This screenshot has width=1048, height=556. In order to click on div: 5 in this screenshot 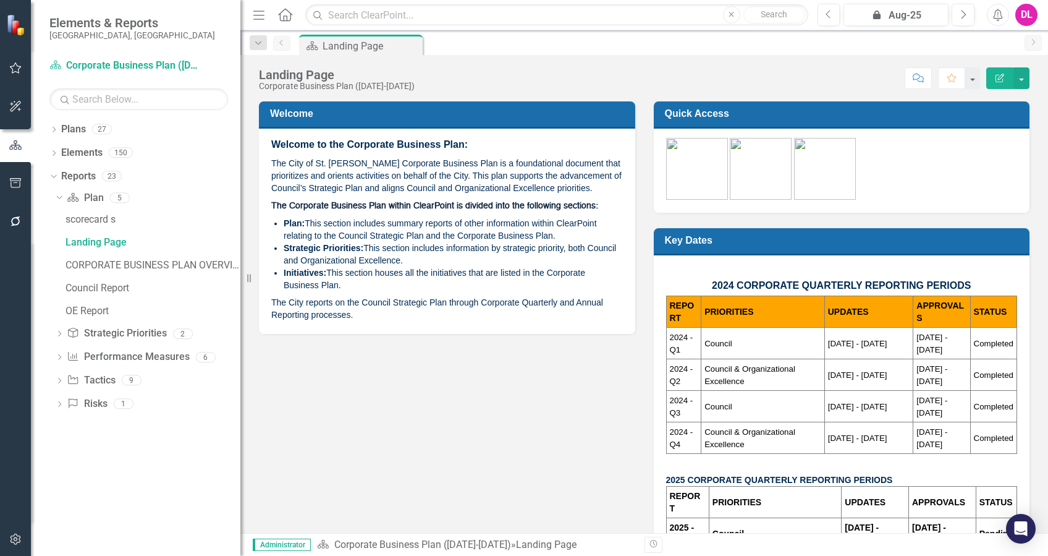, I will do `click(120, 197)`.